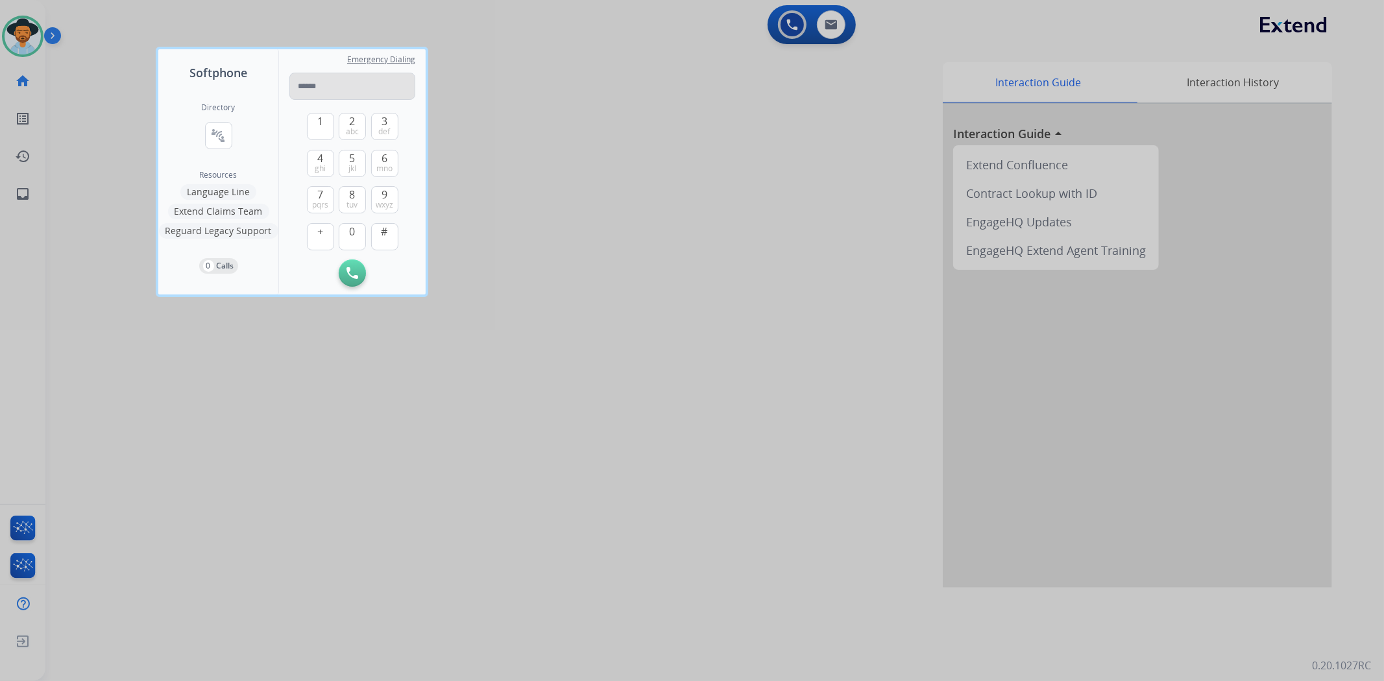 This screenshot has height=681, width=1384. I want to click on h2: Directory, so click(219, 108).